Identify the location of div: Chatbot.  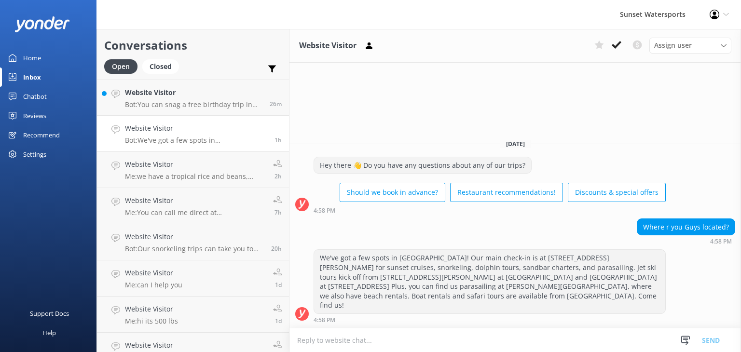
(35, 97).